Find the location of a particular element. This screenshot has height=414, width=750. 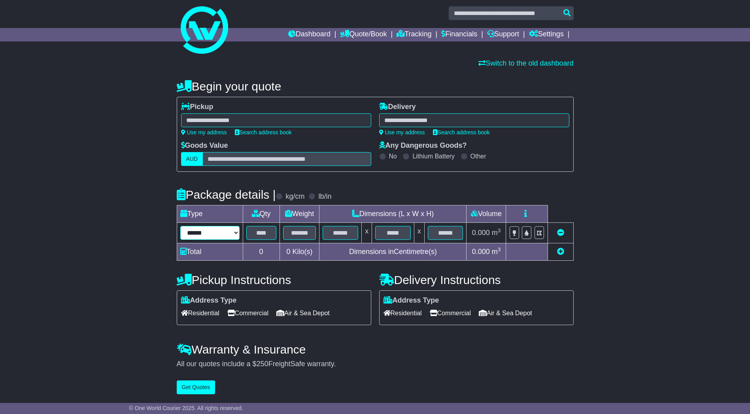

span: © One World Courier 2025. All rights reserved. is located at coordinates (186, 408).